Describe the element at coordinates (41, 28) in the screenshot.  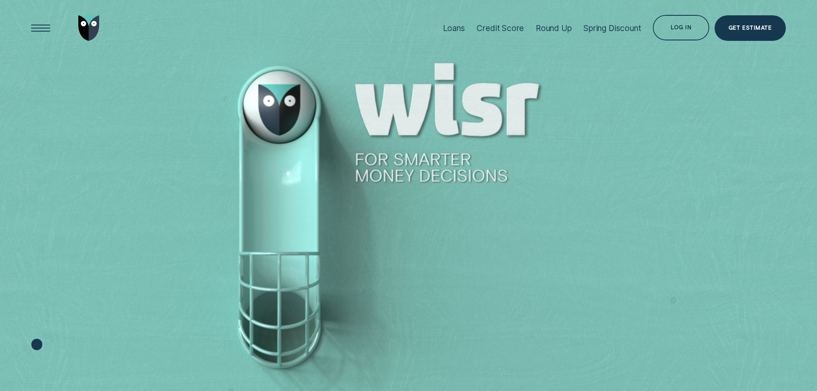
I see `button: Open Menu` at that location.